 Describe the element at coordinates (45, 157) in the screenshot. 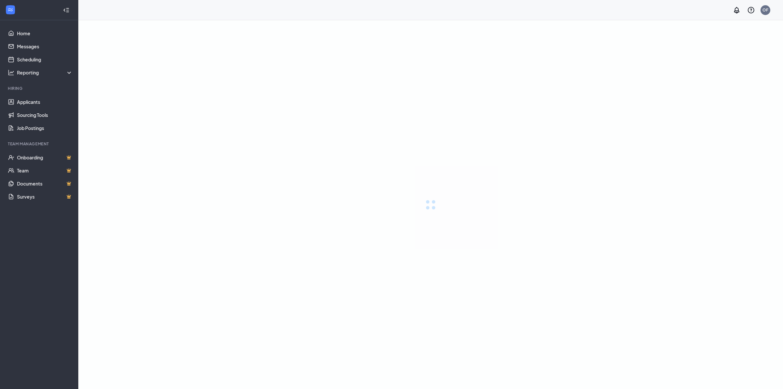

I see `a: OnboardingCrown` at that location.